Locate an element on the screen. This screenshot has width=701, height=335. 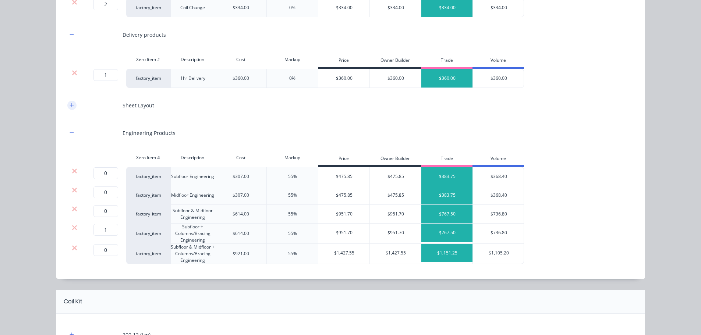
div: Engineering Products is located at coordinates (149, 133).